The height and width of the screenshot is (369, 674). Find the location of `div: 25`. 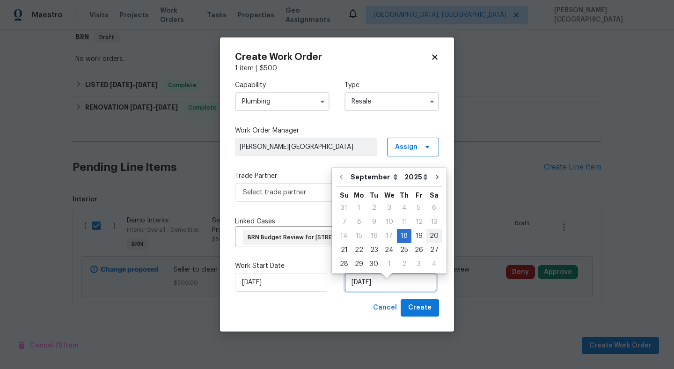

div: 25 is located at coordinates (404, 250).